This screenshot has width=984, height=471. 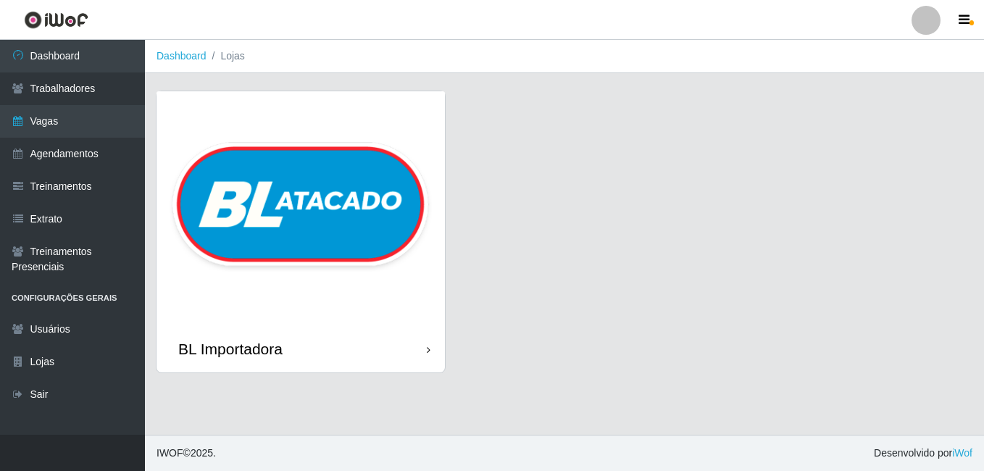 What do you see at coordinates (225, 56) in the screenshot?
I see `li: Lojas` at bounding box center [225, 56].